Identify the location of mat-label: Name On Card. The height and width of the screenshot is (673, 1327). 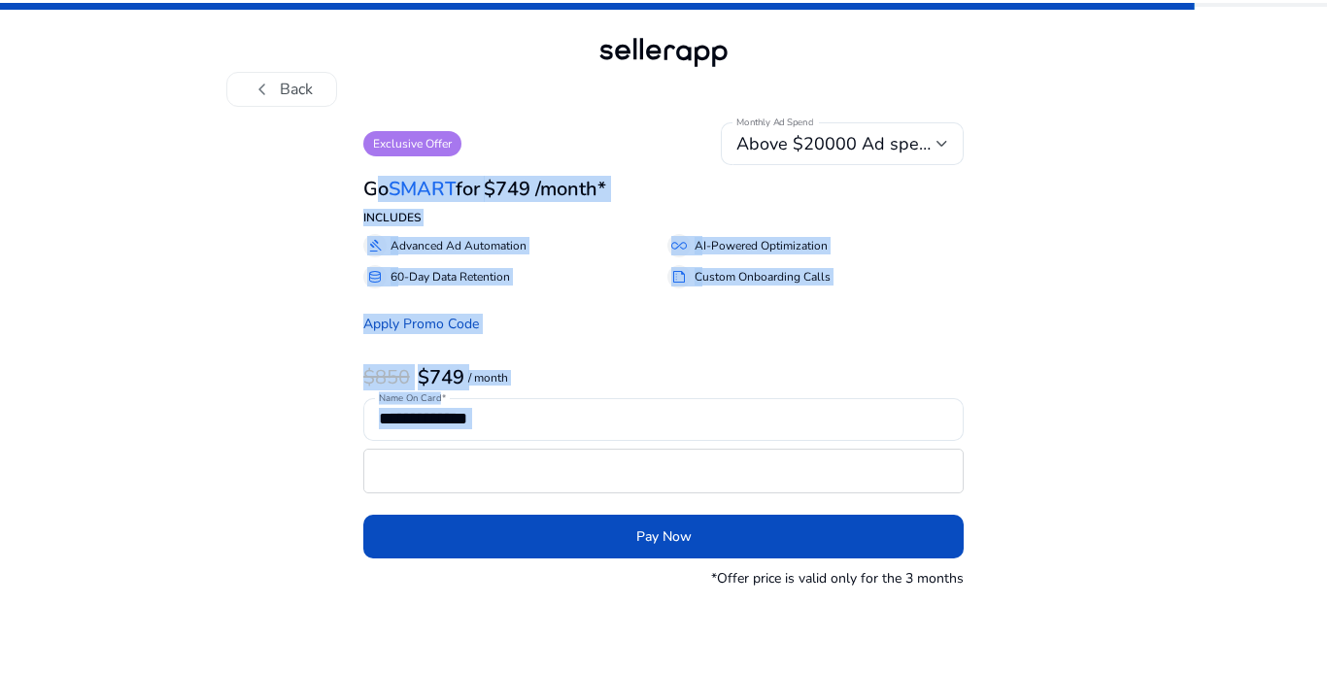
(410, 398).